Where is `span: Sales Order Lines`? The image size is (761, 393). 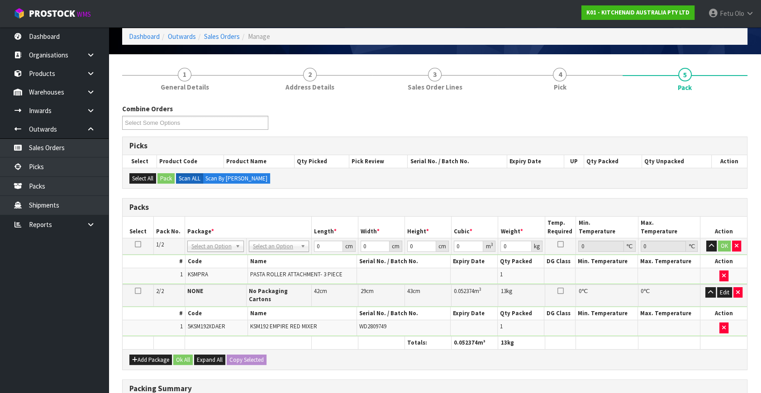
span: Sales Order Lines is located at coordinates (435, 87).